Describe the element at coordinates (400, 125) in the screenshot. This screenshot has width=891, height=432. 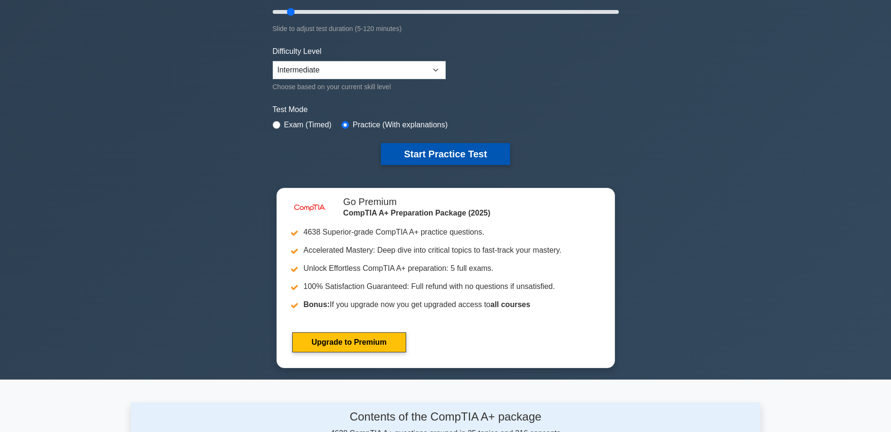
I see `label: Practice (With explanations)` at that location.